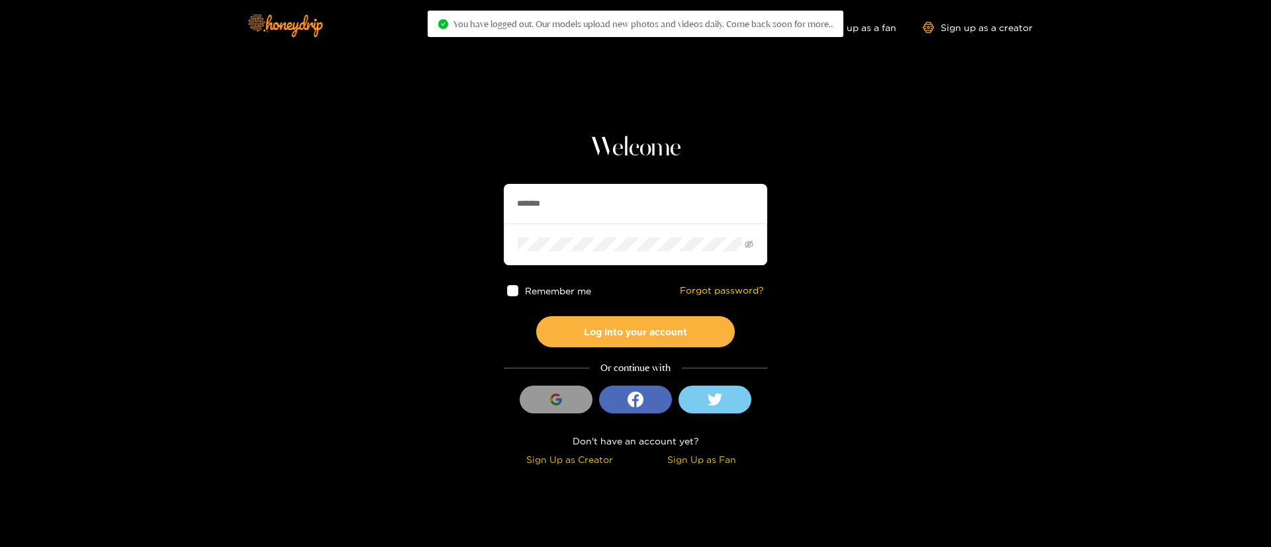 The image size is (1271, 547). I want to click on span: You have logged out. Our models upload new photos and videos daily. Come back soon for more.., so click(643, 24).